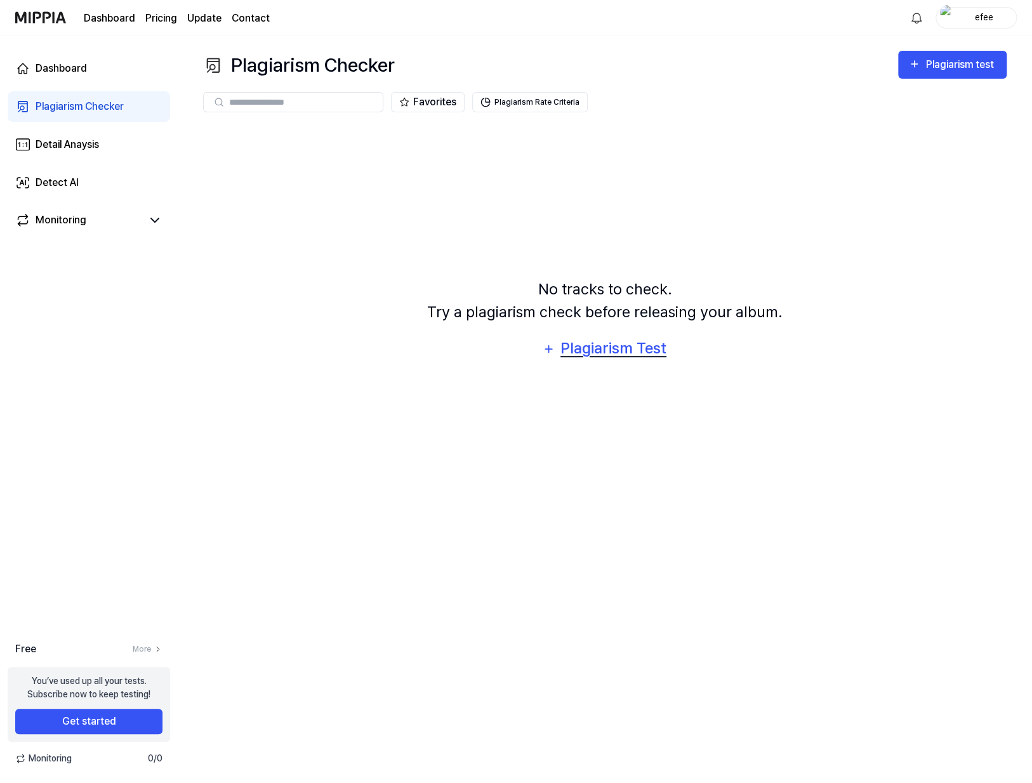  I want to click on div: Detect AI, so click(57, 183).